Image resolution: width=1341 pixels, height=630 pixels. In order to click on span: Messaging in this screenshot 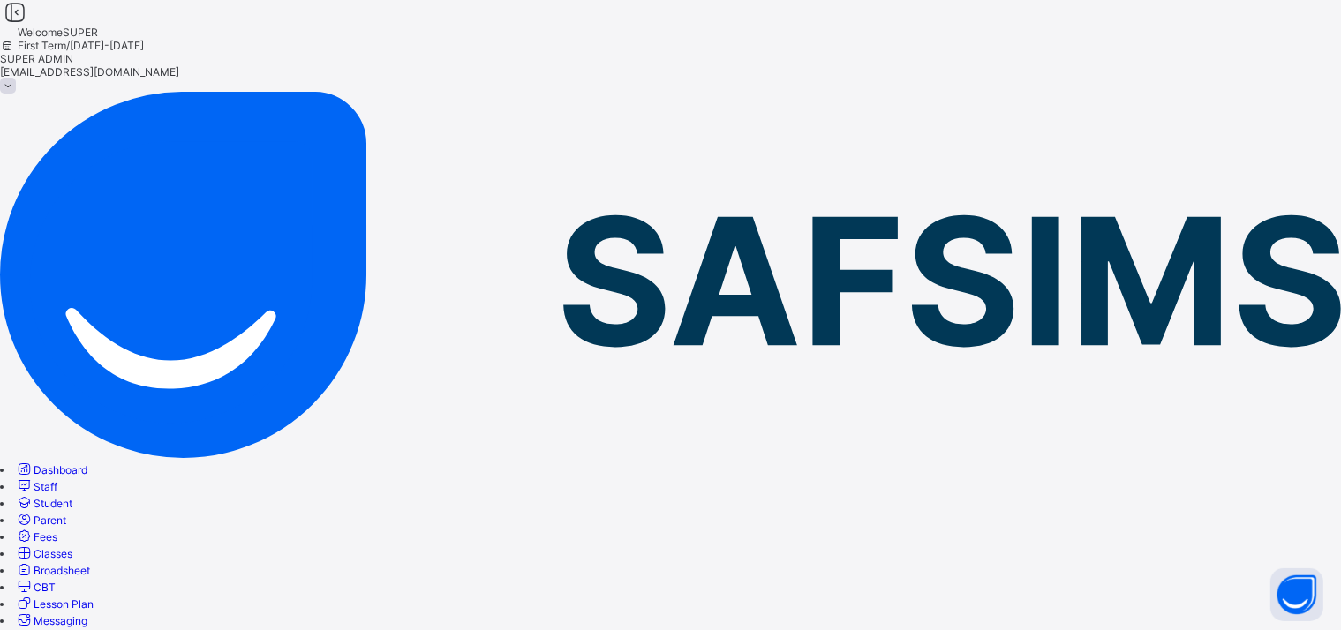, I will do `click(60, 621)`.